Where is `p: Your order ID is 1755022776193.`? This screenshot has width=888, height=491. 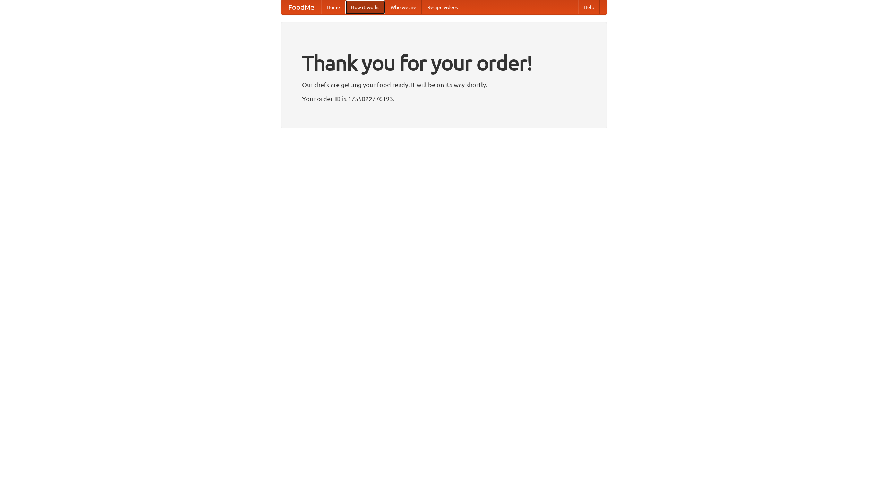
p: Your order ID is 1755022776193. is located at coordinates (444, 99).